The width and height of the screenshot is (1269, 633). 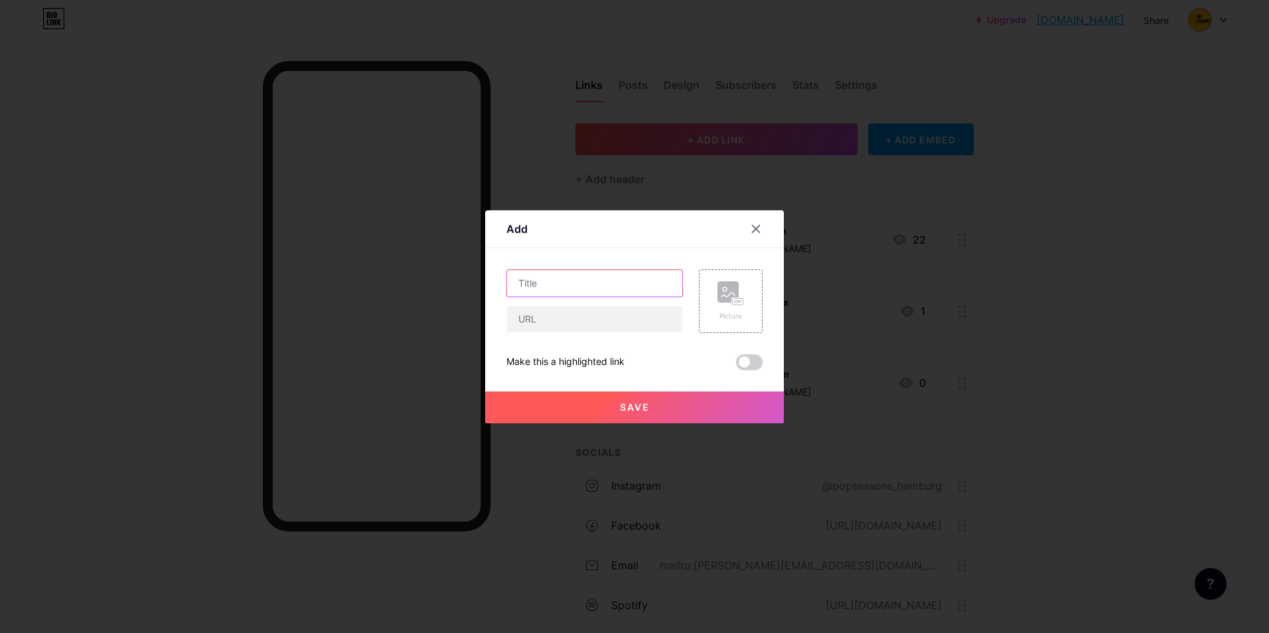 I want to click on div: Picture, so click(x=731, y=316).